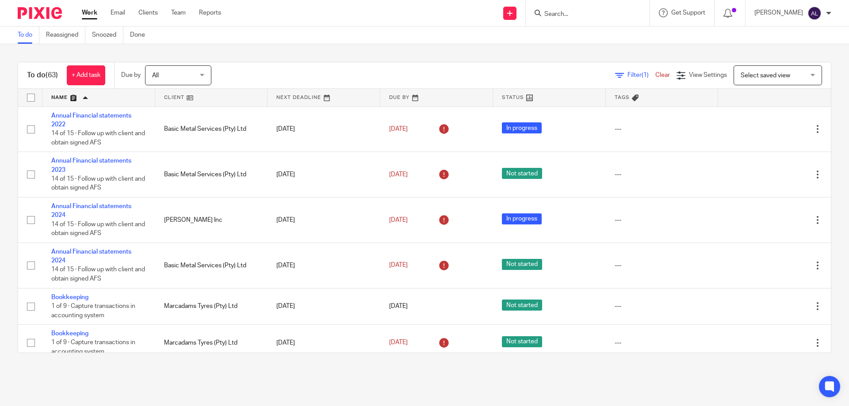  Describe the element at coordinates (28, 35) in the screenshot. I see `a: To do` at that location.